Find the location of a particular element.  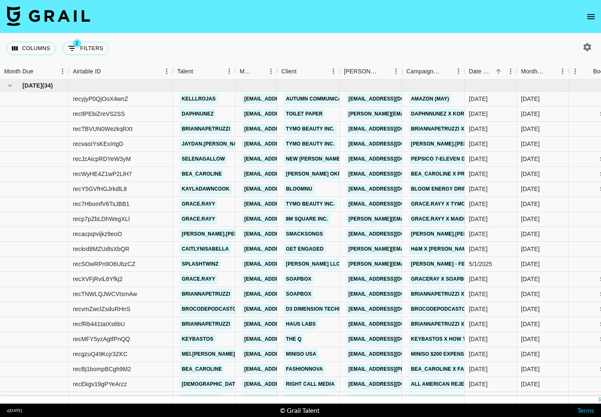

button: open drawer is located at coordinates (591, 17).